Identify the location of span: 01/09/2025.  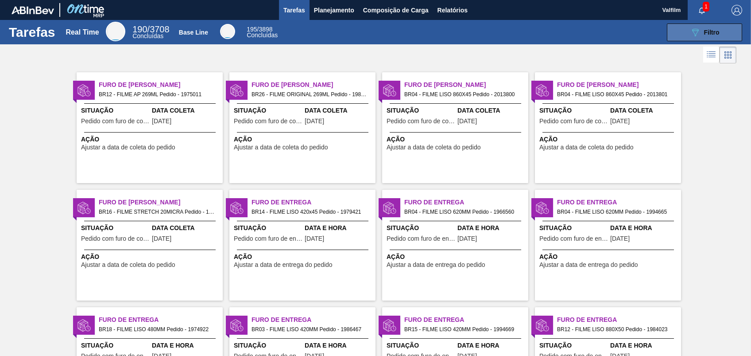
(620, 121).